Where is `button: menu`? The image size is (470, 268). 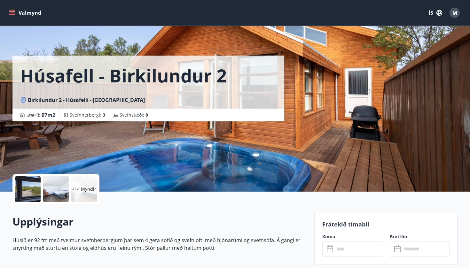 button: menu is located at coordinates (26, 13).